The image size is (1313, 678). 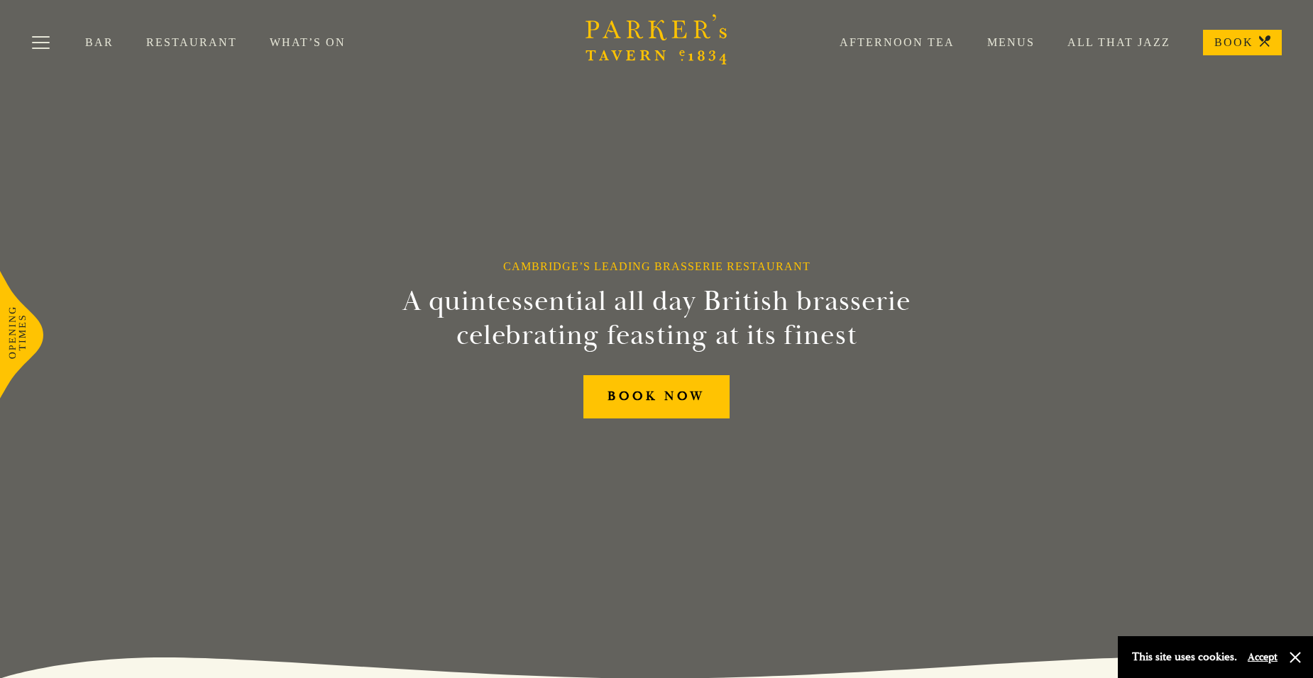 What do you see at coordinates (656, 319) in the screenshot?
I see `h2: A quintessential all day British brasserie celebrating feasting at its finest` at bounding box center [656, 319].